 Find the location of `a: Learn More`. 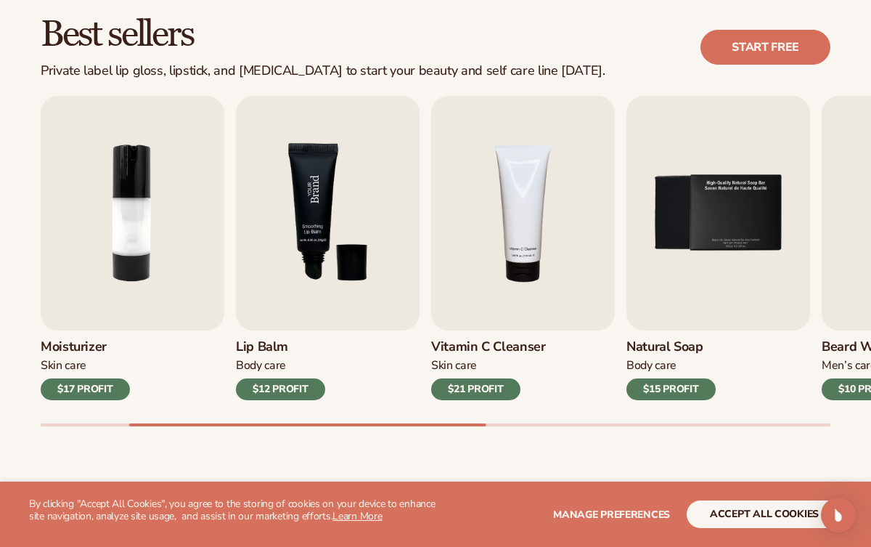

a: Learn More is located at coordinates (357, 516).